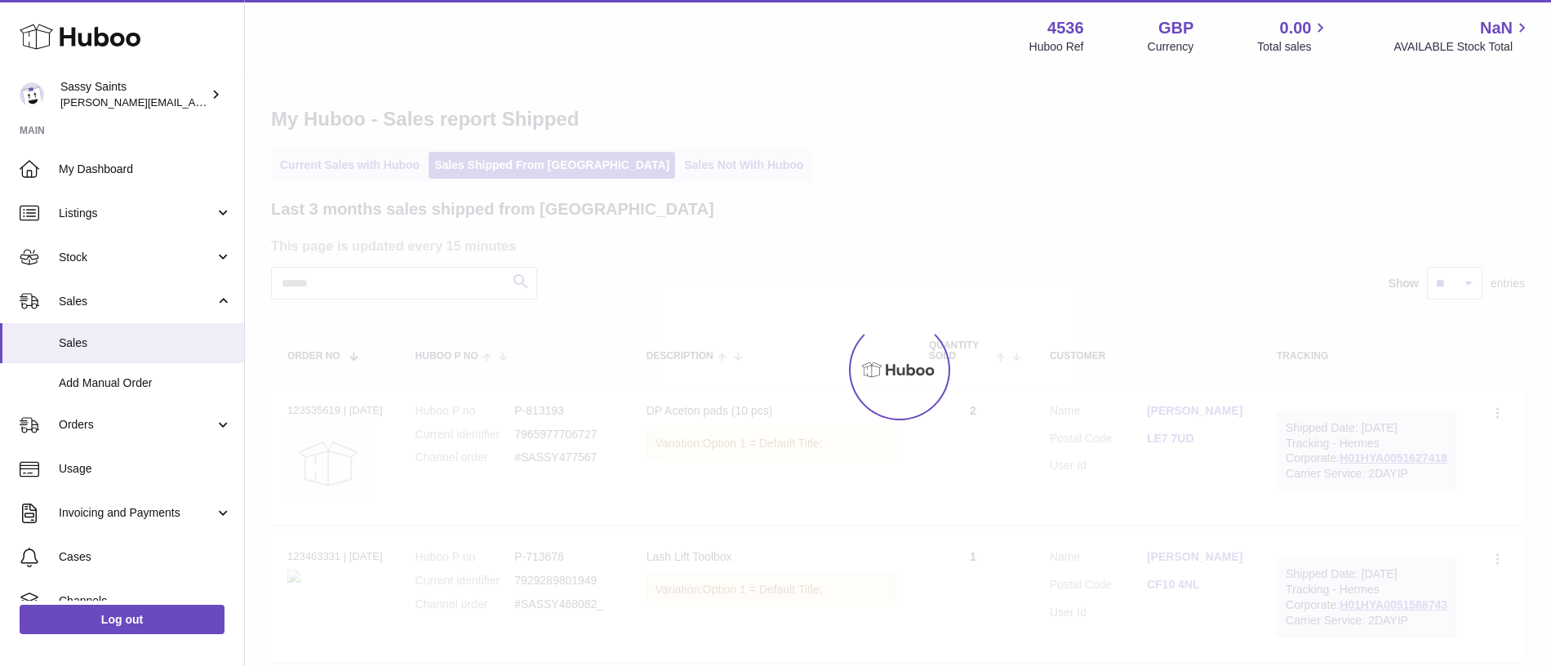 Image resolution: width=1551 pixels, height=666 pixels. Describe the element at coordinates (136, 257) in the screenshot. I see `span: Stock` at that location.